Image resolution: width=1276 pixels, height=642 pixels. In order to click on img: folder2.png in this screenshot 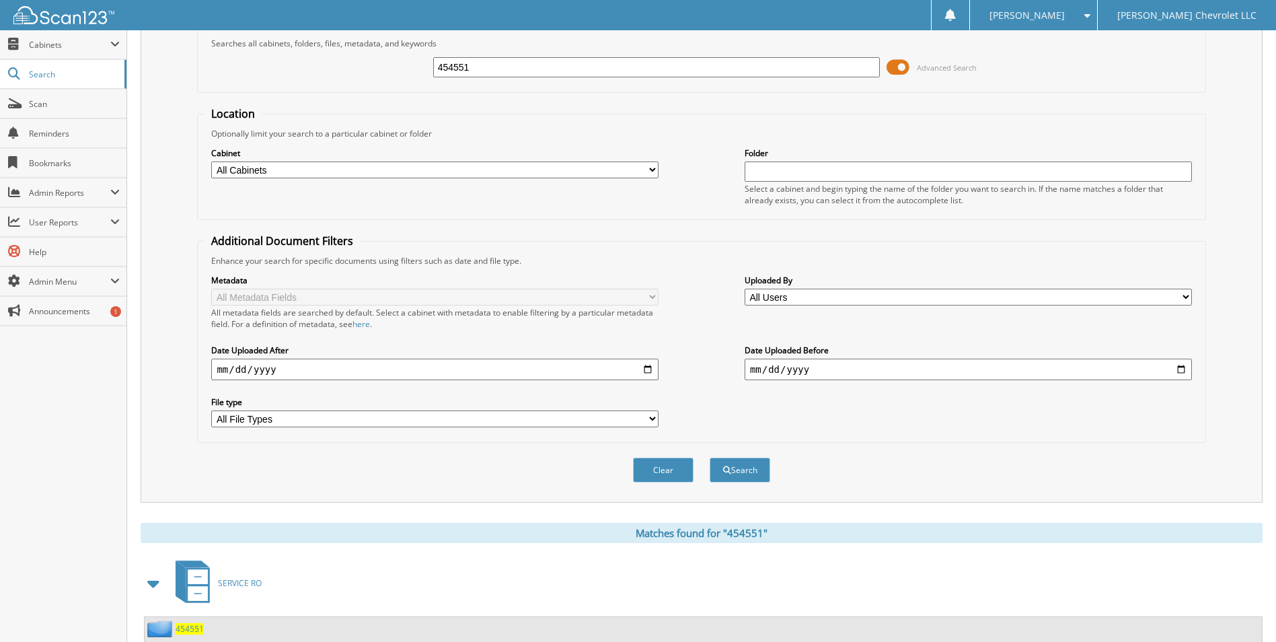, I will do `click(161, 628)`.